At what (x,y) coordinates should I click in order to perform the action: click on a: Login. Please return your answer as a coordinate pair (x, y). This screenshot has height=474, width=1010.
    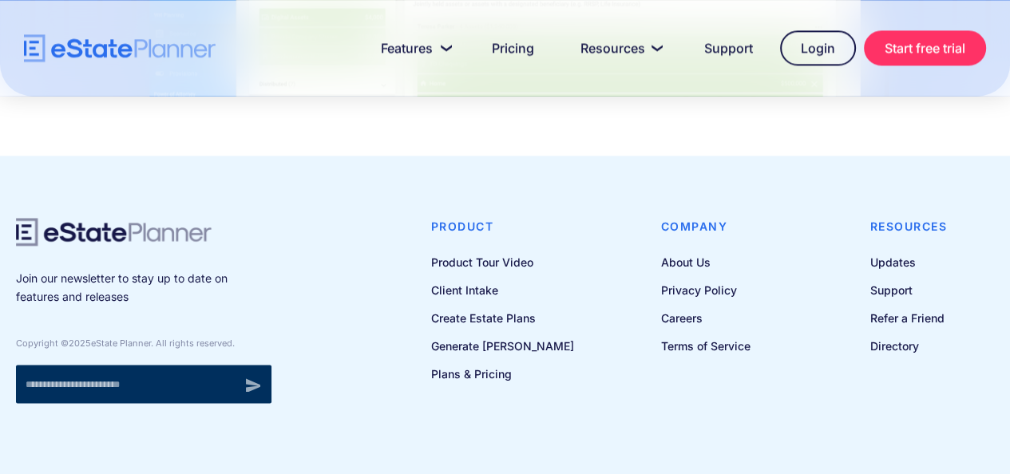
    Looking at the image, I should click on (817, 48).